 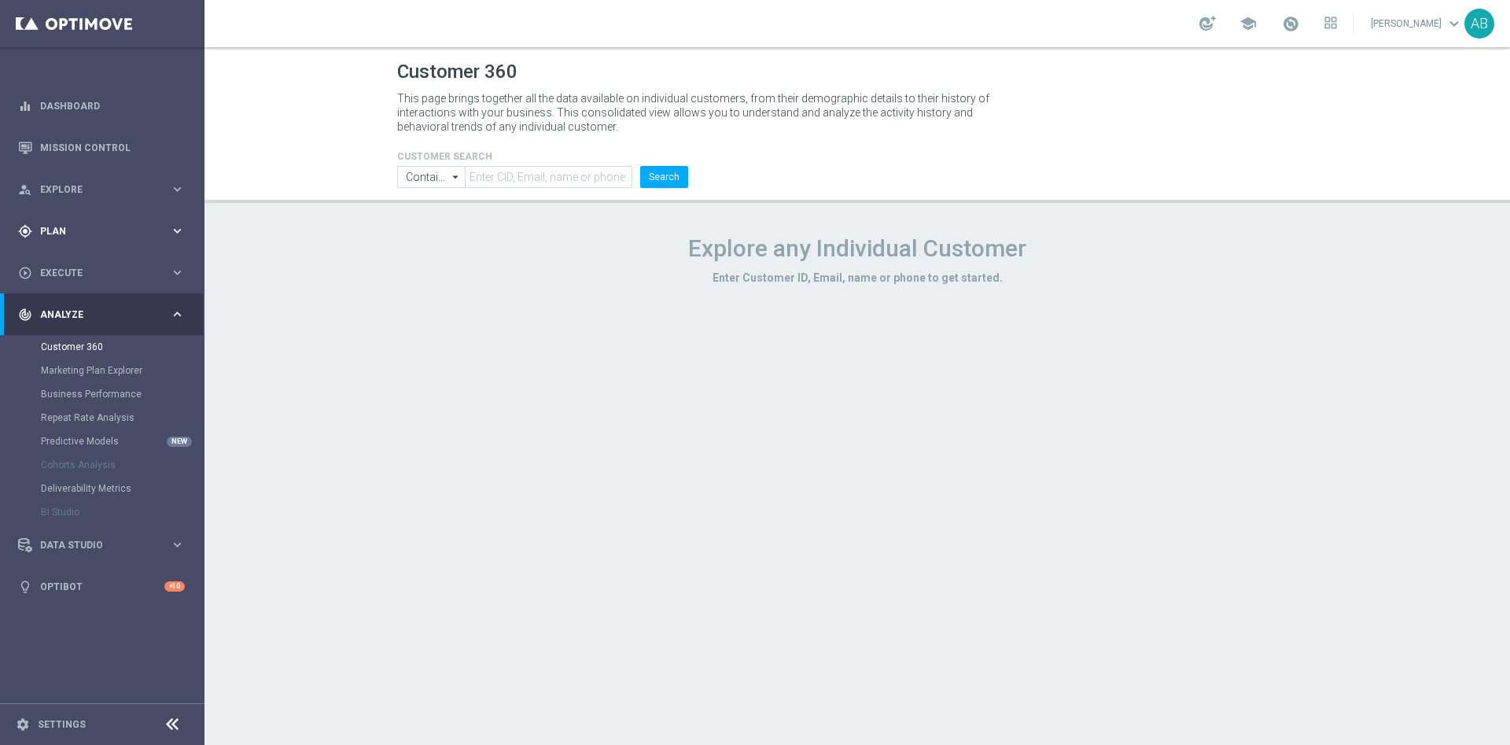 What do you see at coordinates (122, 488) in the screenshot?
I see `div: Deliverability Metrics` at bounding box center [122, 488].